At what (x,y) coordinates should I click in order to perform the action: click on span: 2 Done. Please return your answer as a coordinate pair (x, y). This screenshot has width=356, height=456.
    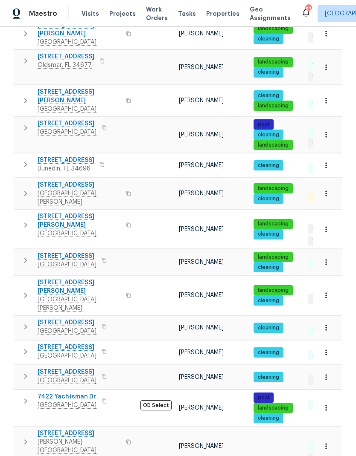
    Looking at the image, I should click on (321, 169).